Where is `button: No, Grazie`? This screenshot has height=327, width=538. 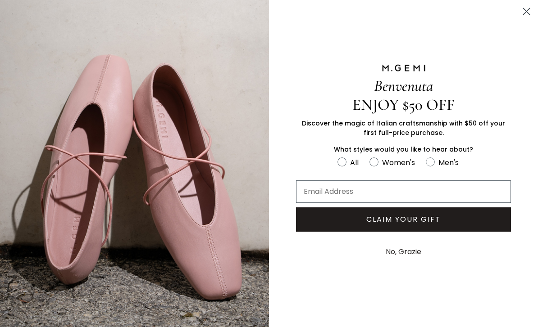 button: No, Grazie is located at coordinates (403, 252).